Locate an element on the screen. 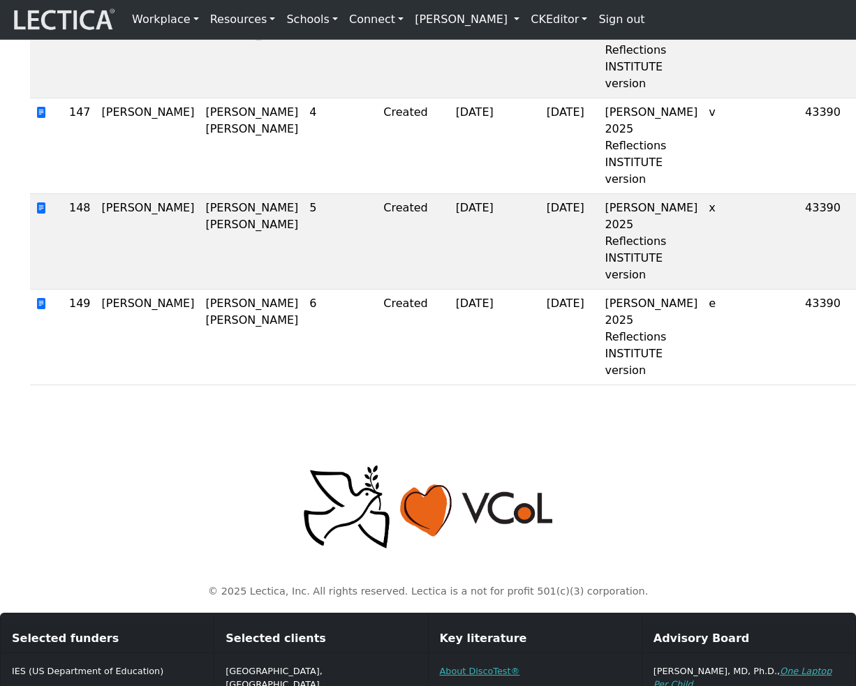 Image resolution: width=856 pixels, height=686 pixels. p: © 2025 Lectica, Inc. All rights reserved. Lectica is a not for profit 501(c)(3) corporation. is located at coordinates (428, 592).